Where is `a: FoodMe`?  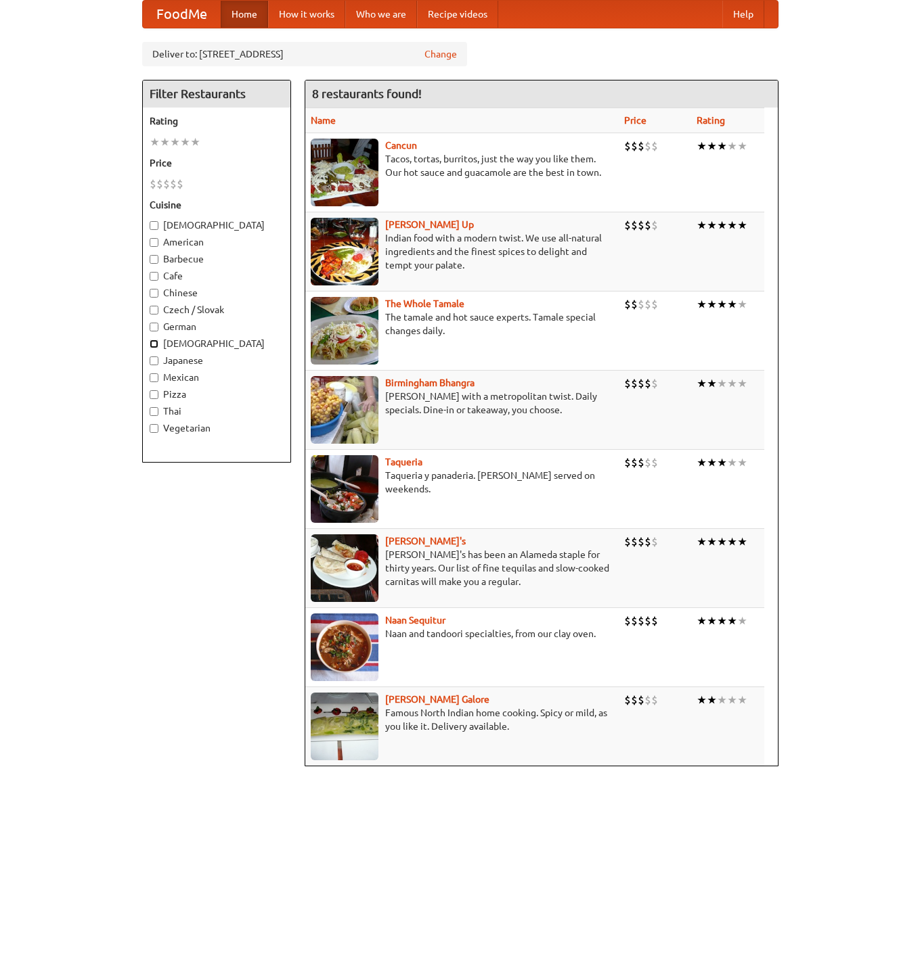 a: FoodMe is located at coordinates (181, 14).